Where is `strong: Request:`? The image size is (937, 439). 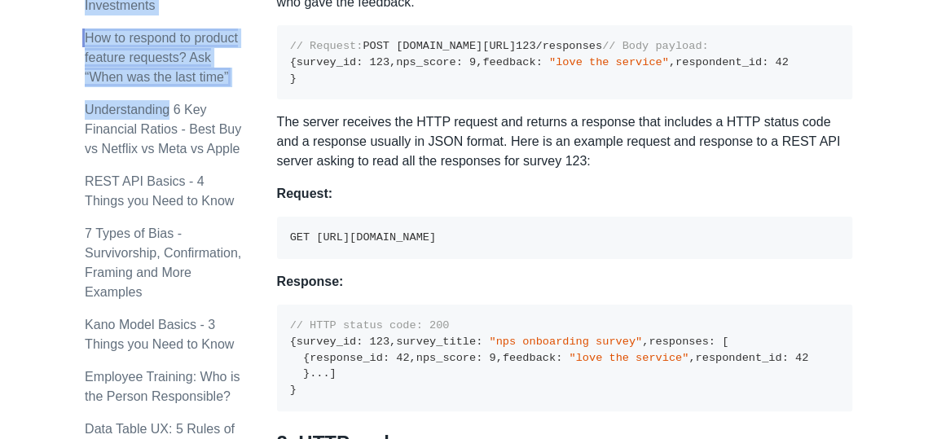 strong: Request: is located at coordinates (305, 193).